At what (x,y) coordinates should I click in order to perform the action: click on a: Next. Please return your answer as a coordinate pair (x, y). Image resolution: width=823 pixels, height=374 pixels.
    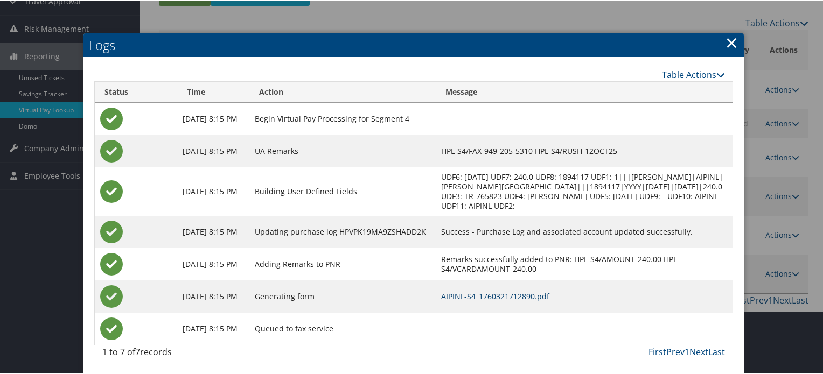
    Looking at the image, I should click on (698, 351).